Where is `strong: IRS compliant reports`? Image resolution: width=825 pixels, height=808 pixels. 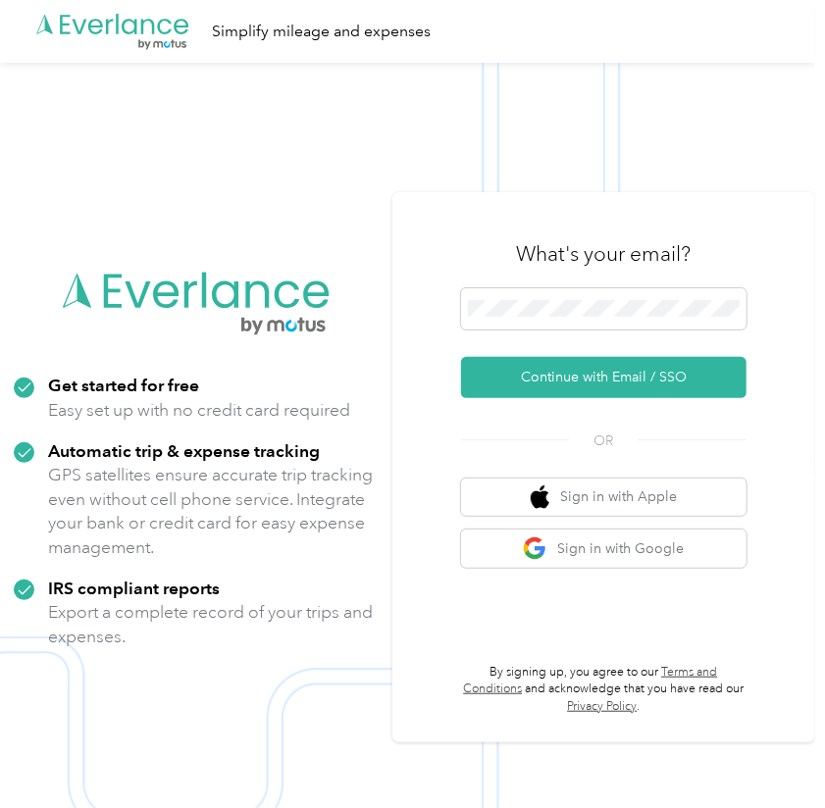
strong: IRS compliant reports is located at coordinates (133, 587).